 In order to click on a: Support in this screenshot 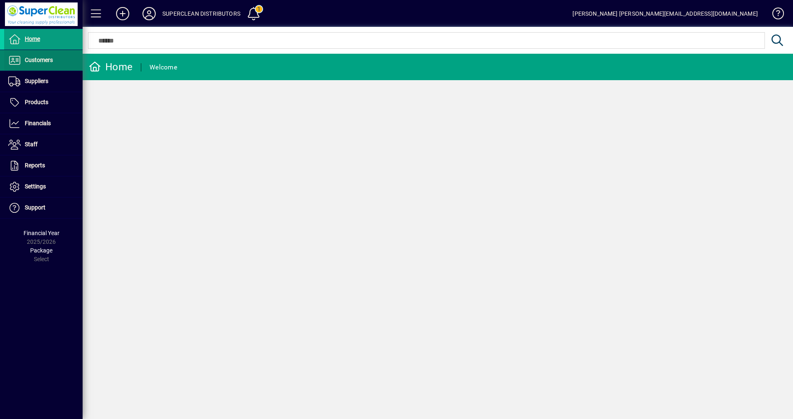, I will do `click(43, 208)`.